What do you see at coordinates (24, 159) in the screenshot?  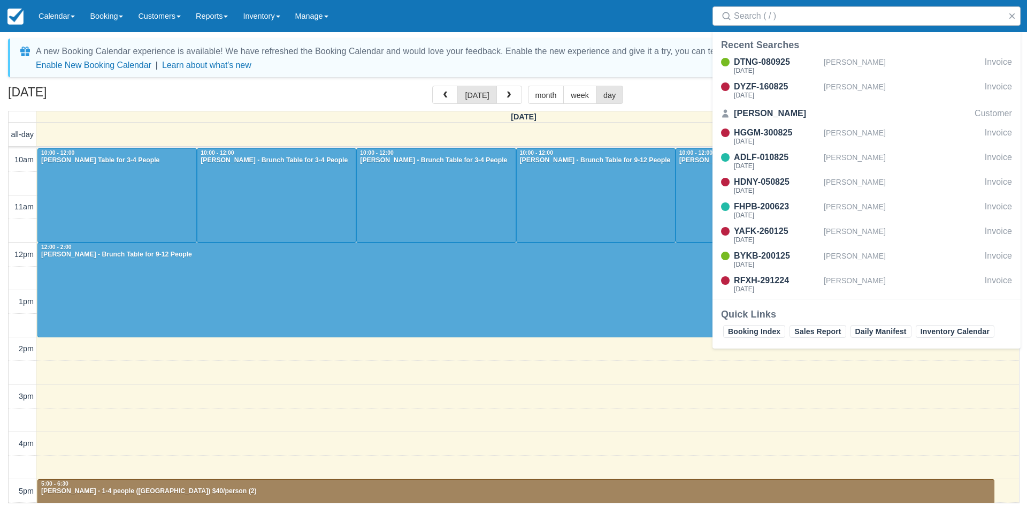 I see `span: 10am` at bounding box center [24, 159].